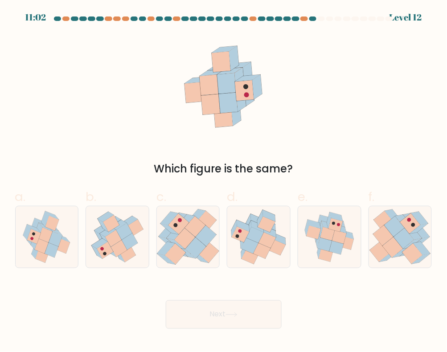  I want to click on span: d., so click(232, 196).